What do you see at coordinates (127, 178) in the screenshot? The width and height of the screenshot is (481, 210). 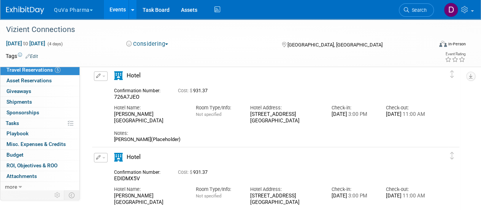 I see `span: EDIDMX5V` at bounding box center [127, 178].